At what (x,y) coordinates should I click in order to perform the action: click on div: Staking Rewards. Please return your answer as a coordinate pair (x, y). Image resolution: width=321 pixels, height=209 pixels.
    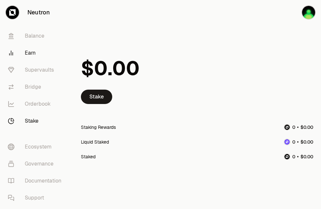
    Looking at the image, I should click on (98, 127).